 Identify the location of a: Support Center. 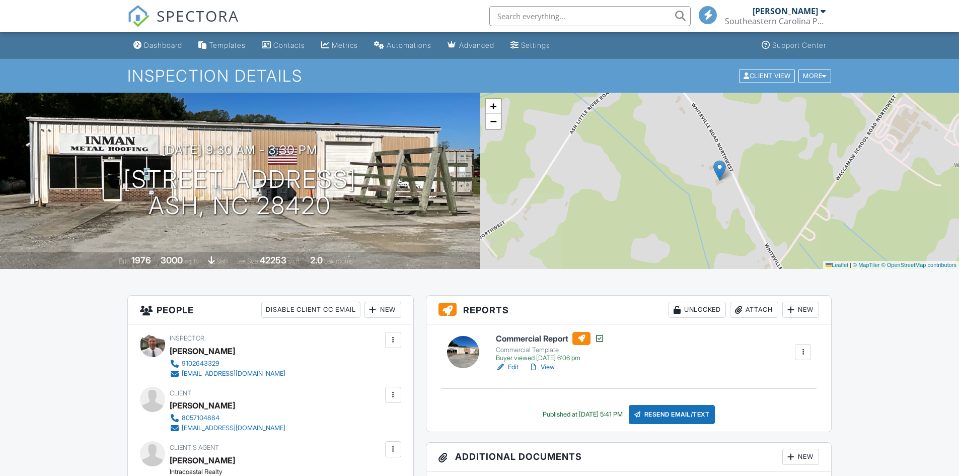
(794, 45).